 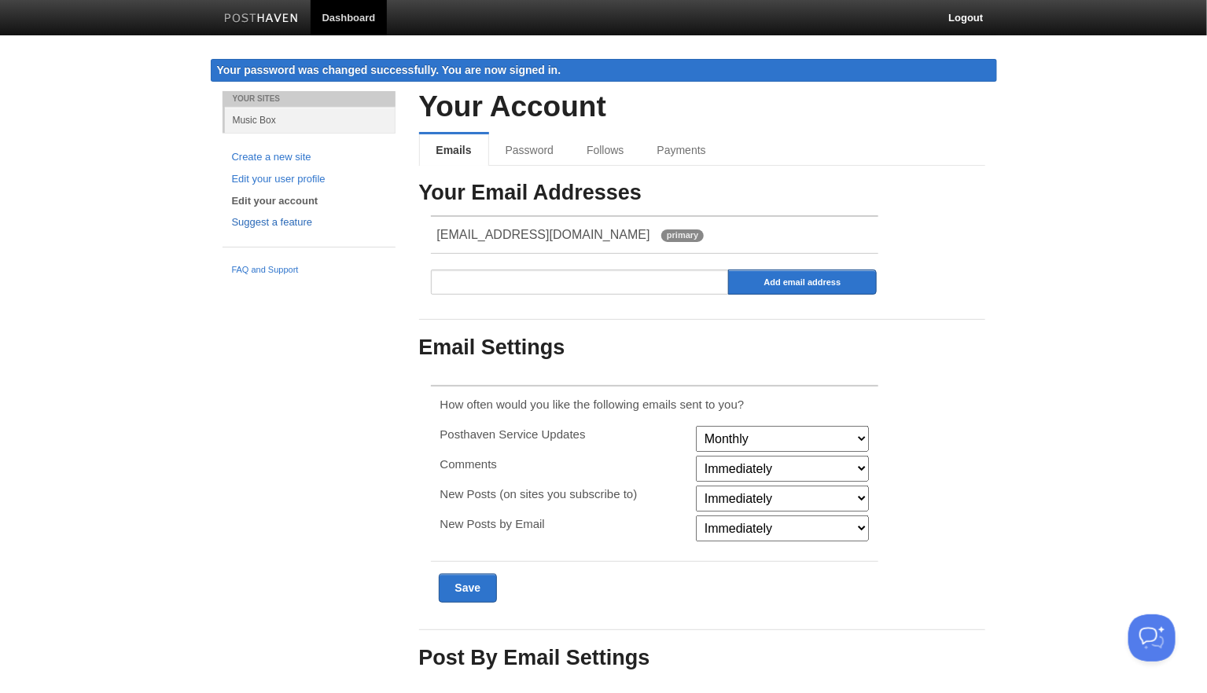 I want to click on p: New Posts by Email, so click(x=563, y=524).